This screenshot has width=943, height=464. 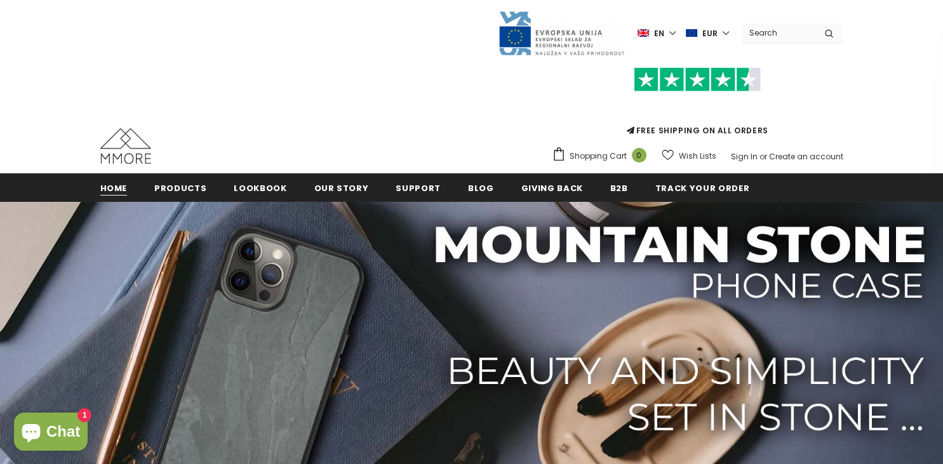 I want to click on a: Shopping Cart 0, so click(x=602, y=156).